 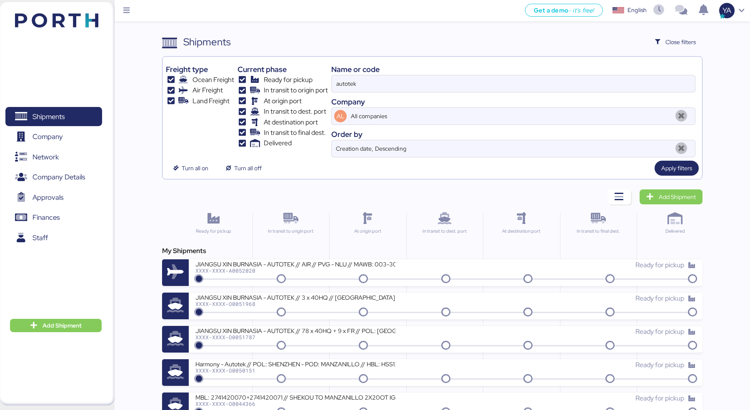 I want to click on div: XXXX-XXXX-A0052020, so click(x=295, y=271).